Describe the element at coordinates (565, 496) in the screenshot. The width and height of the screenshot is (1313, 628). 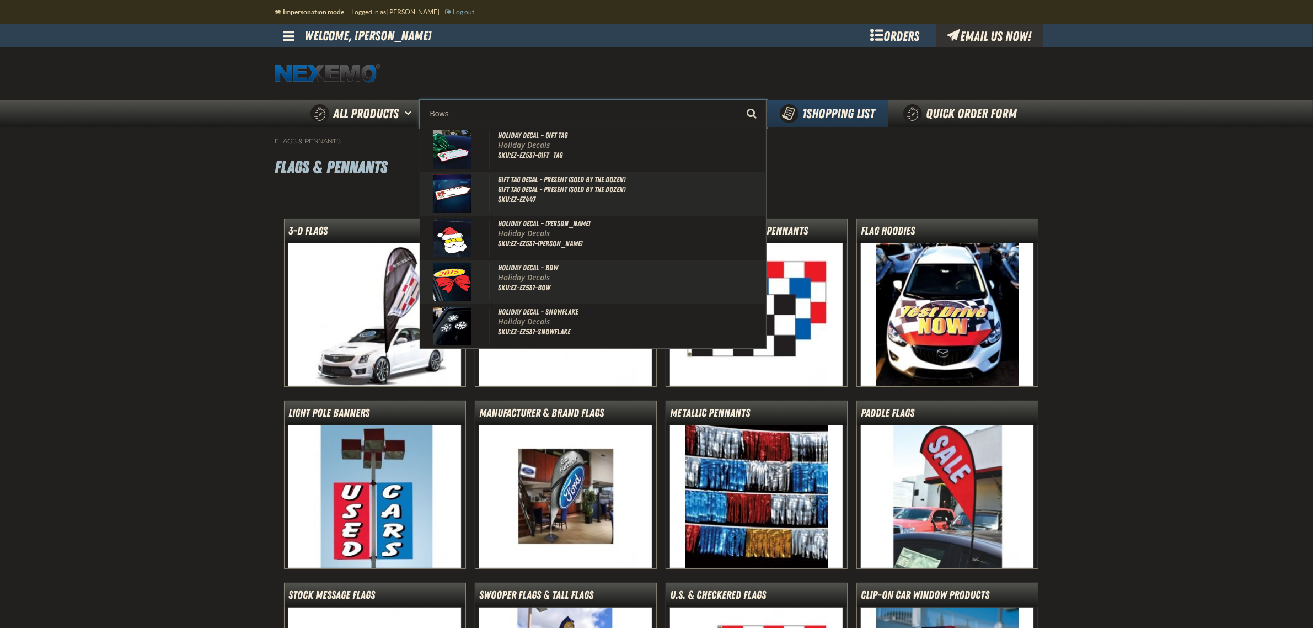
I see `img: Manufacturer & Brand Flags` at that location.